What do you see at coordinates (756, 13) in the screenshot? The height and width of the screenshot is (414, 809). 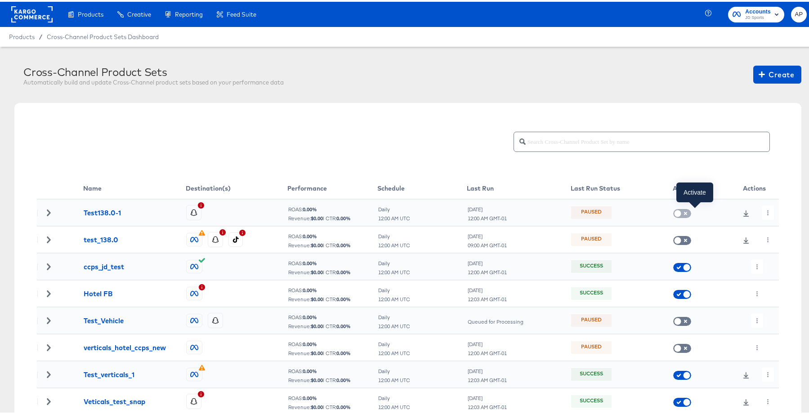 I see `button: AccountsJD Sports` at bounding box center [756, 13].